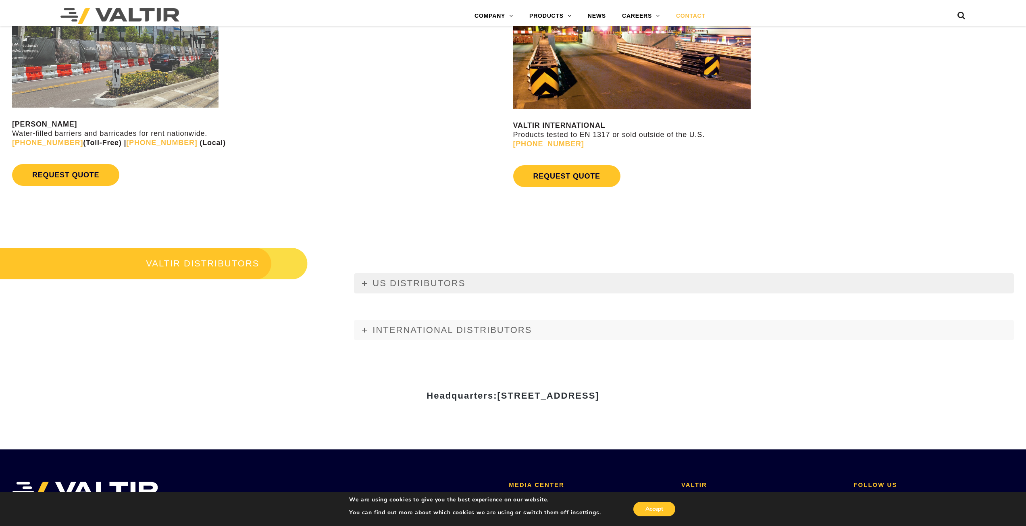  Describe the element at coordinates (262, 134) in the screenshot. I see `p: Water-filled barriers and barricades for rent nationwide.` at that location.